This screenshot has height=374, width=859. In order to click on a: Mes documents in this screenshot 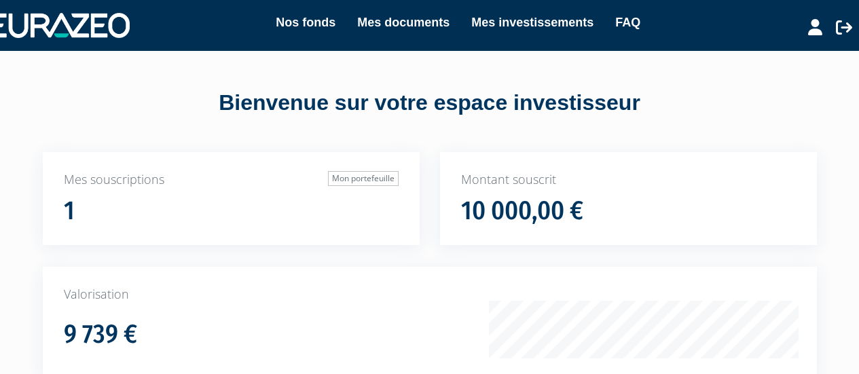, I will do `click(404, 22)`.